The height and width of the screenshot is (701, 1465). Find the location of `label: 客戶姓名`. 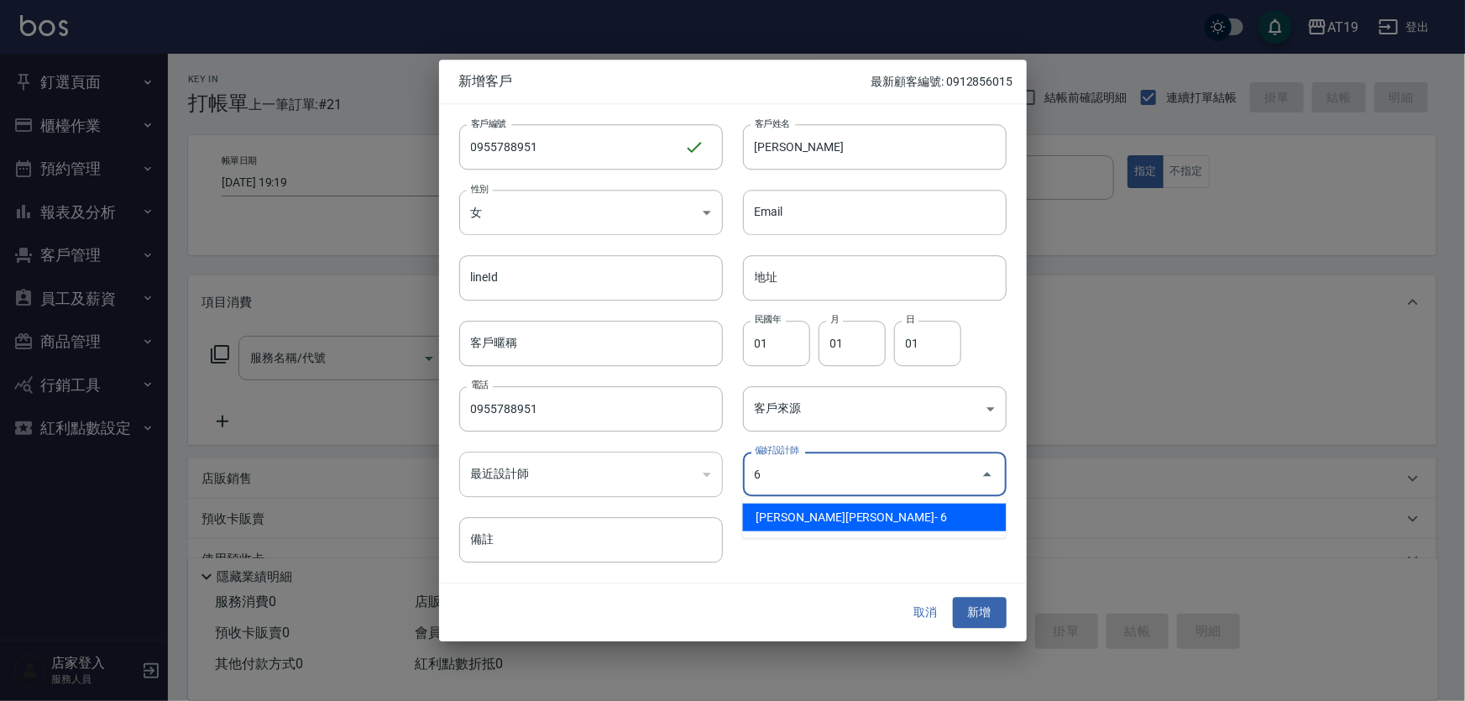

label: 客戶姓名 is located at coordinates (773, 123).